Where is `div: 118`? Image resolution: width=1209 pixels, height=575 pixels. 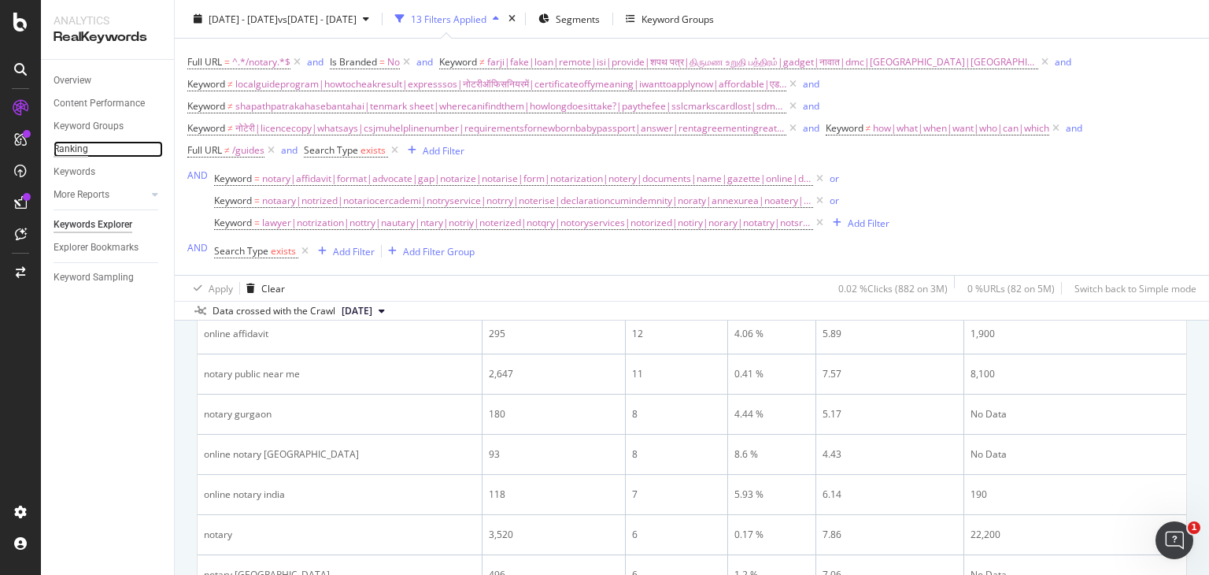 div: 118 is located at coordinates (554, 494).